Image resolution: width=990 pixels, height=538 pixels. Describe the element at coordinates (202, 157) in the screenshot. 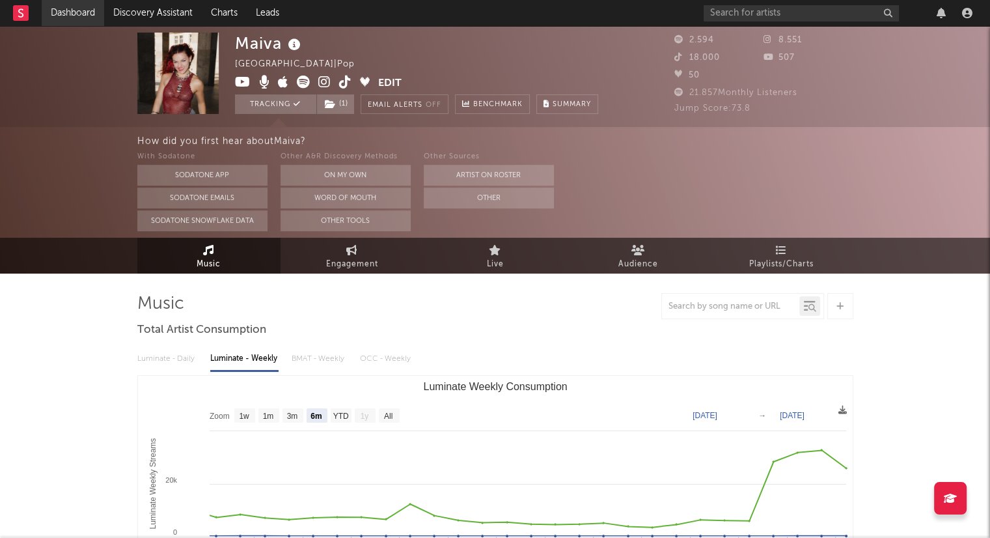

I see `div: With Sodatone` at that location.